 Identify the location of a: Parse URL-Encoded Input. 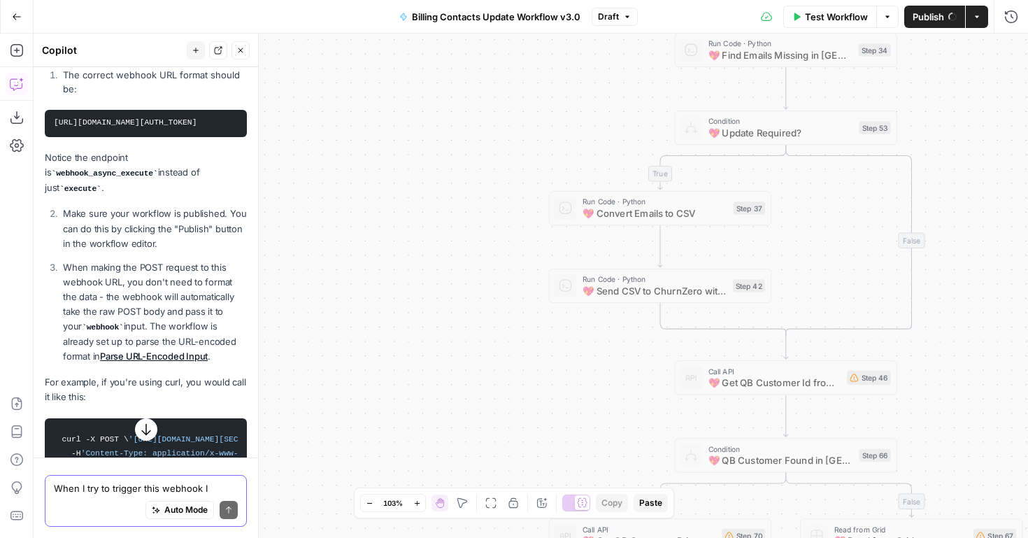
(154, 356).